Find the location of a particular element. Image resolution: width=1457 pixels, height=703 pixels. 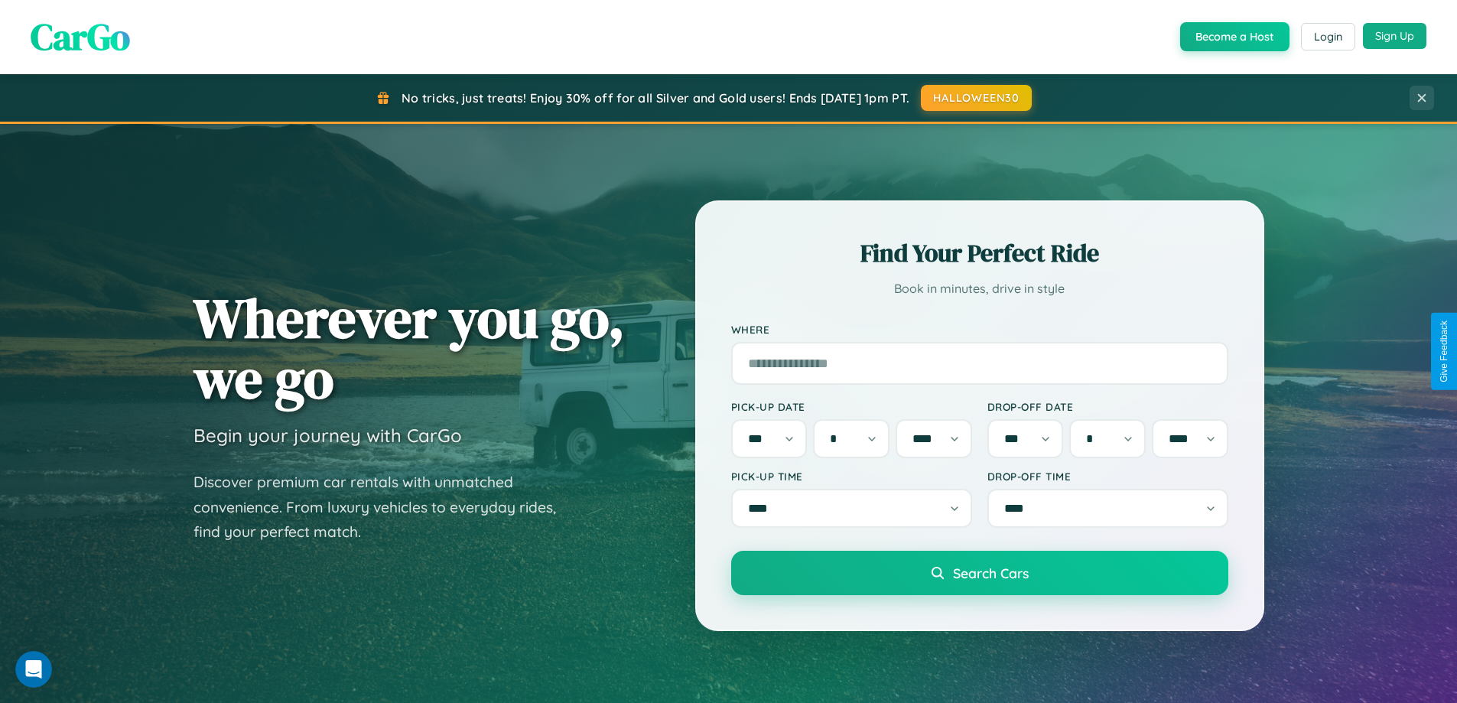

label: Drop-off Date is located at coordinates (1108, 406).